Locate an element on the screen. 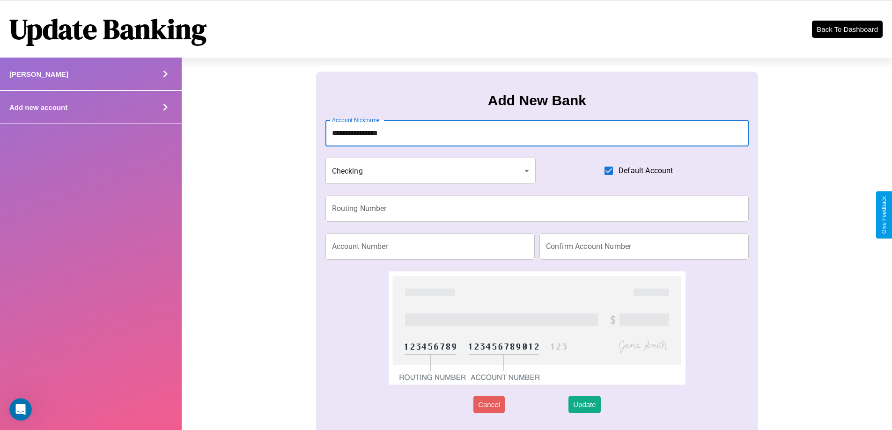 This screenshot has height=430, width=892. h1: Update Banking is located at coordinates (108, 29).